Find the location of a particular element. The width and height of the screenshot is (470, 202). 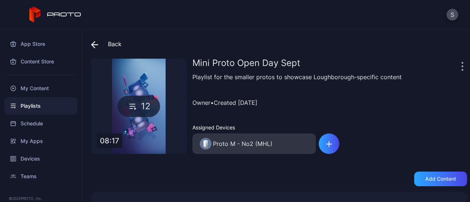

div: Teams is located at coordinates (41, 177).